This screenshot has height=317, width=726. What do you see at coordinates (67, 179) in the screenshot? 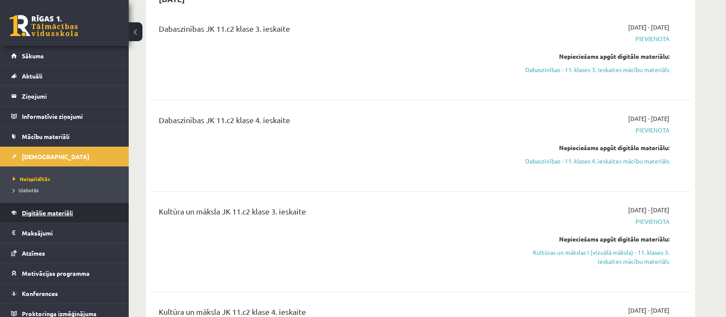
I see `a: Neizpildītās` at bounding box center [67, 179].